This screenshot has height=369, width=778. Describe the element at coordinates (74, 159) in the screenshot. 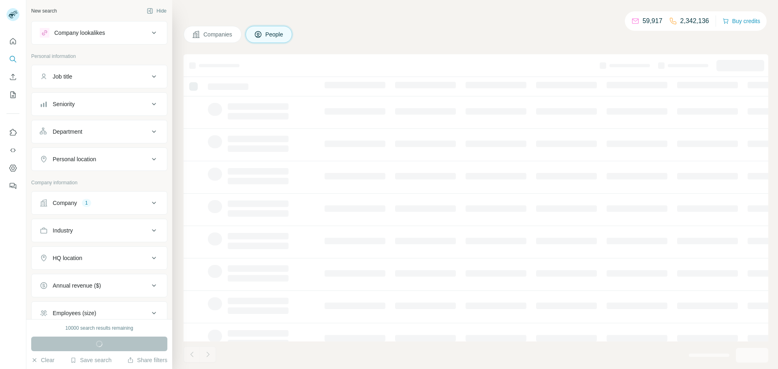

I see `div: Personal location` at that location.